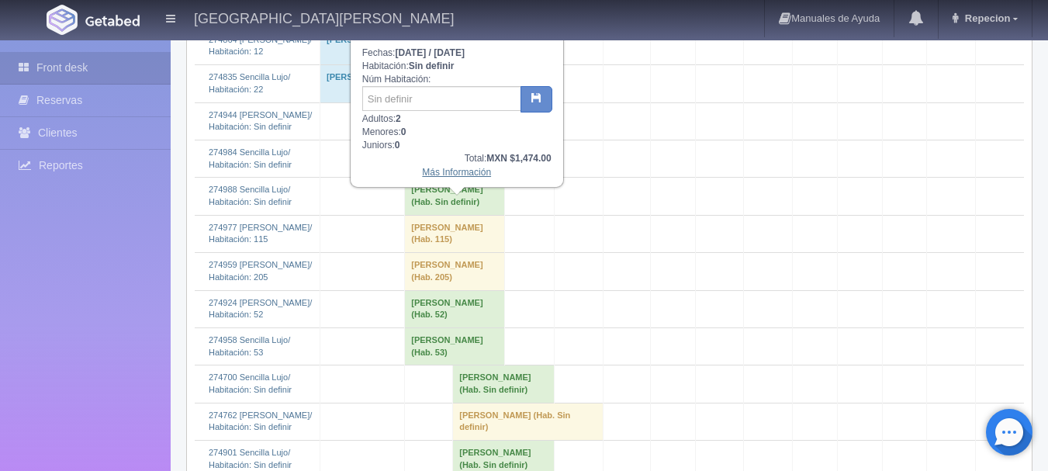 This screenshot has width=1048, height=471. Describe the element at coordinates (986, 18) in the screenshot. I see `span: Repecion` at that location.